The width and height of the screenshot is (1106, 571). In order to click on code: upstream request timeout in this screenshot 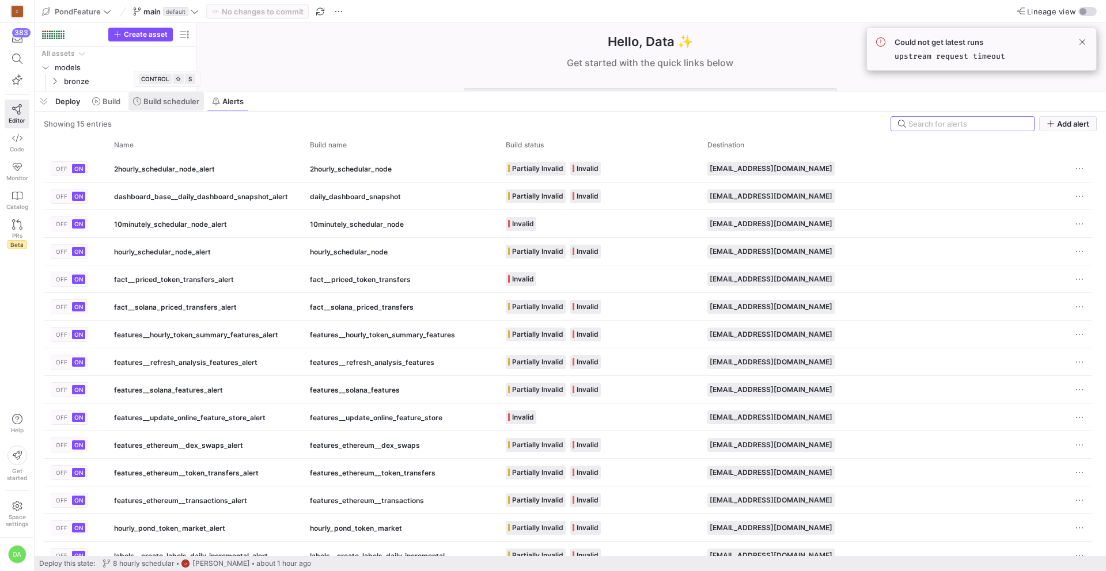, I will do `click(950, 56)`.